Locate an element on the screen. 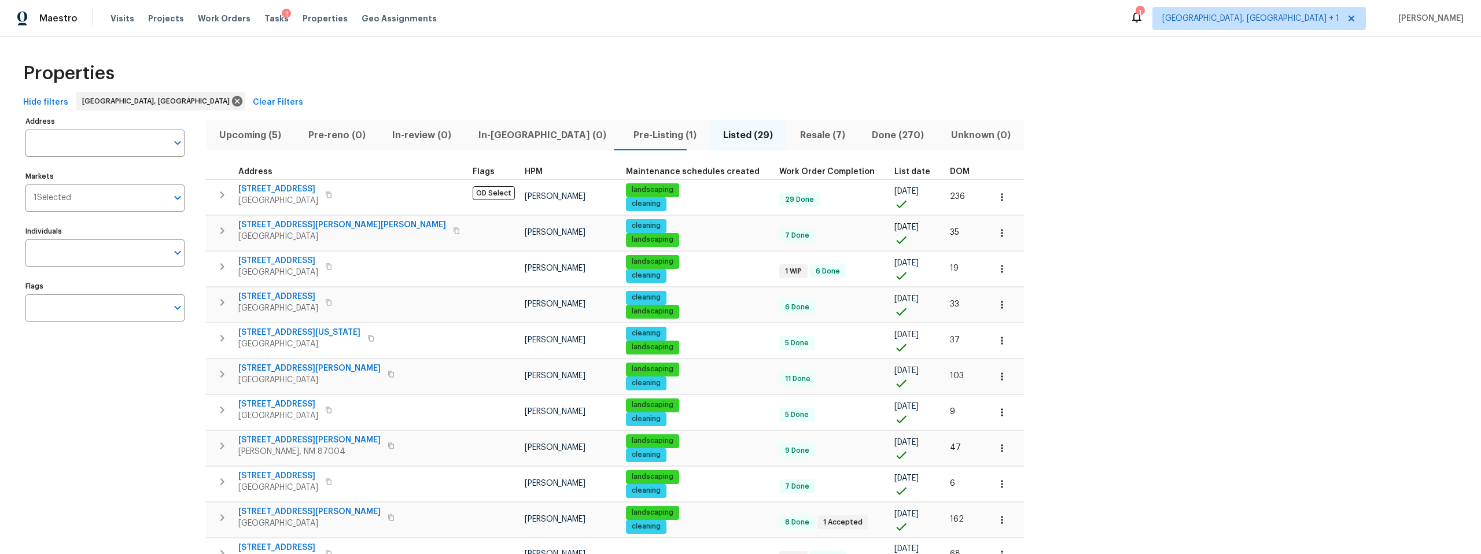 This screenshot has height=554, width=1481. span: Work Order Completion is located at coordinates (827, 172).